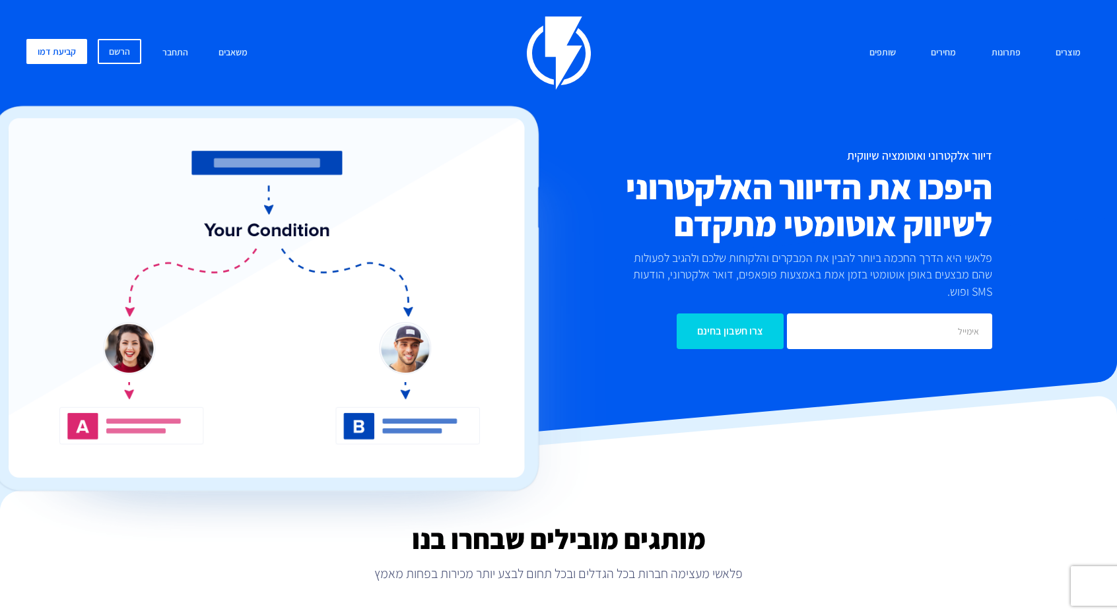 Image resolution: width=1117 pixels, height=615 pixels. I want to click on a: משאבים, so click(233, 53).